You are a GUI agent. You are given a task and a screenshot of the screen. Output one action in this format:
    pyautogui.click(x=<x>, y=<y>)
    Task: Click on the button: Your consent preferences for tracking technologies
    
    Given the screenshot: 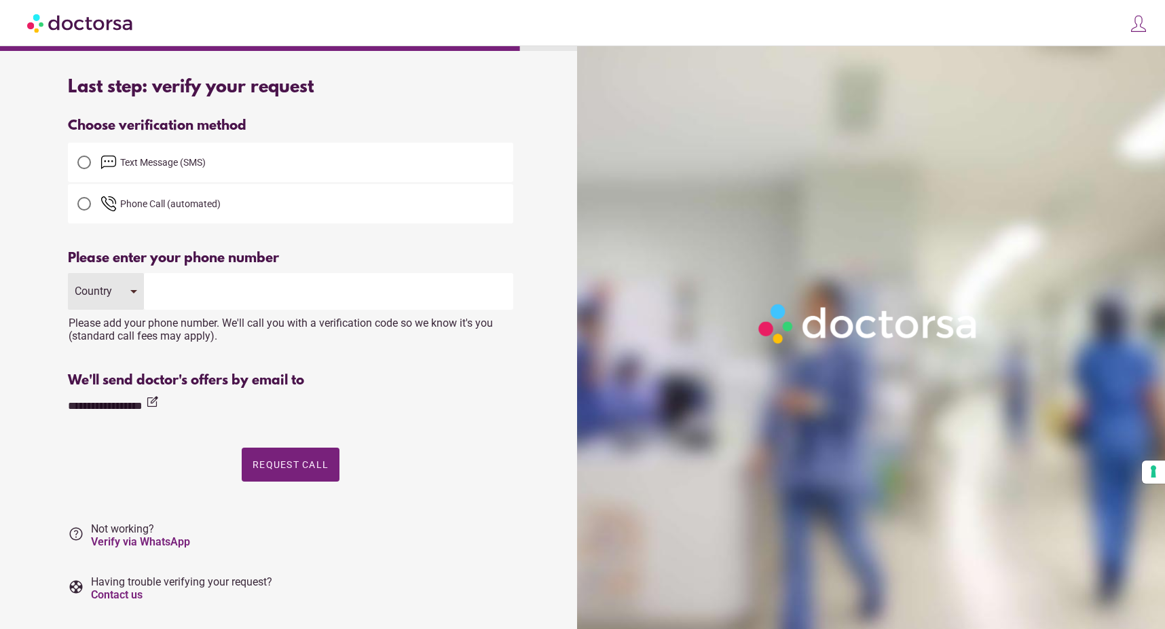 What is the action you would take?
    pyautogui.click(x=1154, y=472)
    